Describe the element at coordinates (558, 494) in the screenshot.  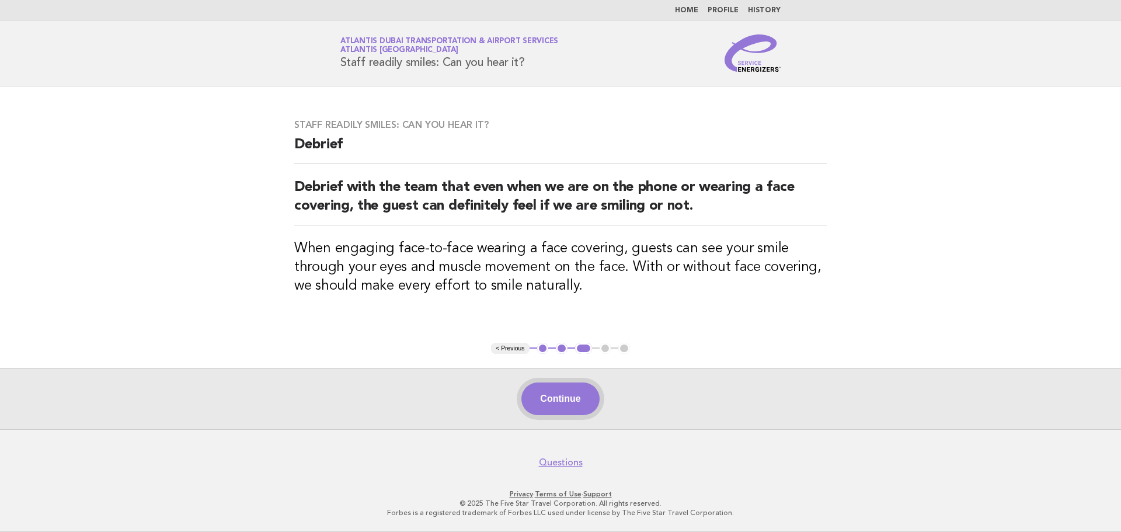
I see `a: Terms of Use` at that location.